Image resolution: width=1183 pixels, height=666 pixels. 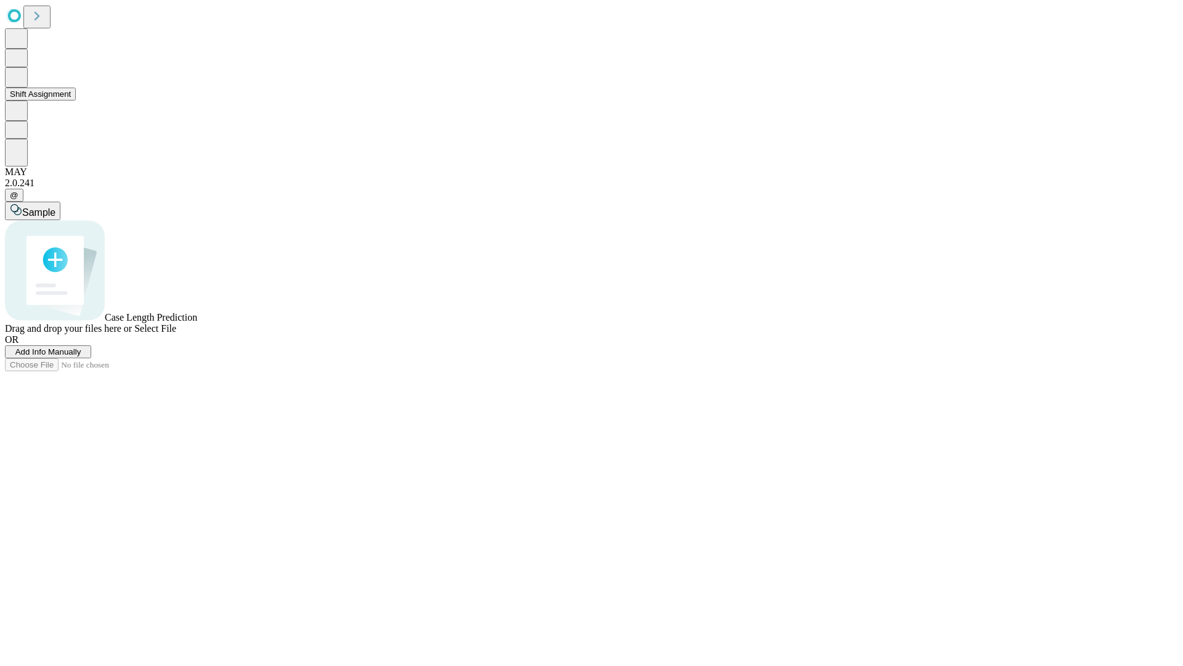 What do you see at coordinates (155, 328) in the screenshot?
I see `span: Select File` at bounding box center [155, 328].